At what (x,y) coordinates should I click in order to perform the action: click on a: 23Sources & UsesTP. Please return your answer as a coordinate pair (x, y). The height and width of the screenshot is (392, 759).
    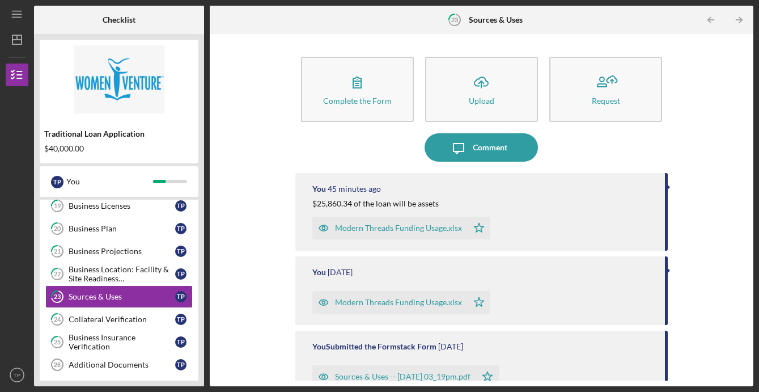
    Looking at the image, I should click on (119, 297).